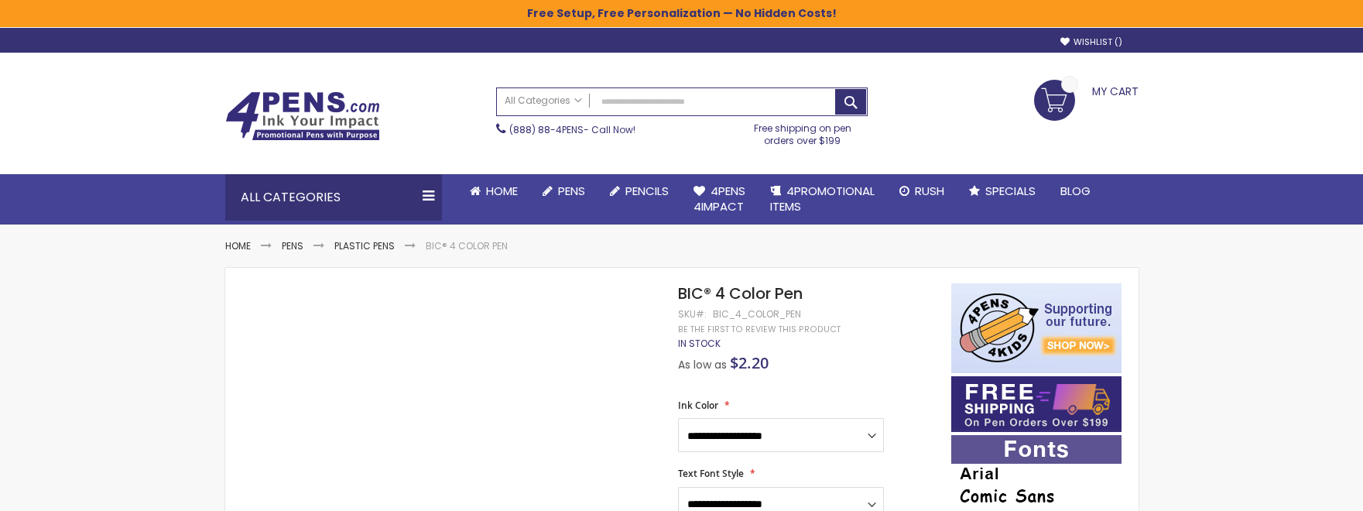 The image size is (1363, 511). Describe the element at coordinates (922, 191) in the screenshot. I see `a: Rush` at that location.